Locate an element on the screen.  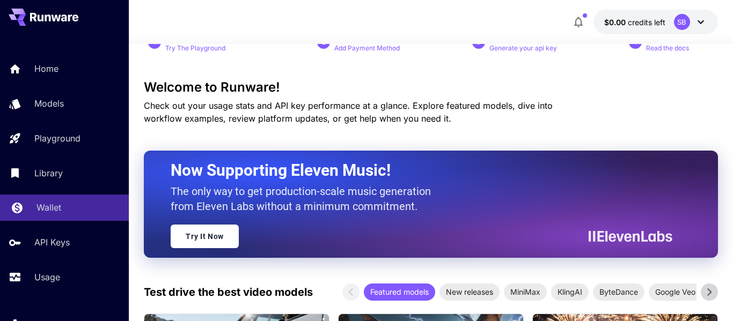
div: ByteDance is located at coordinates (619, 293).